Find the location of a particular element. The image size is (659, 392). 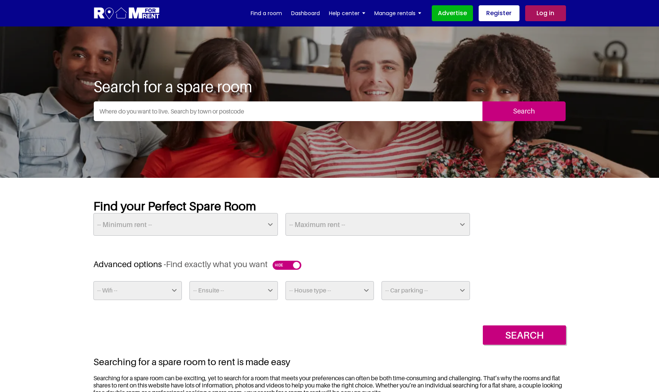

h1: Search for a spare room is located at coordinates (330, 86).